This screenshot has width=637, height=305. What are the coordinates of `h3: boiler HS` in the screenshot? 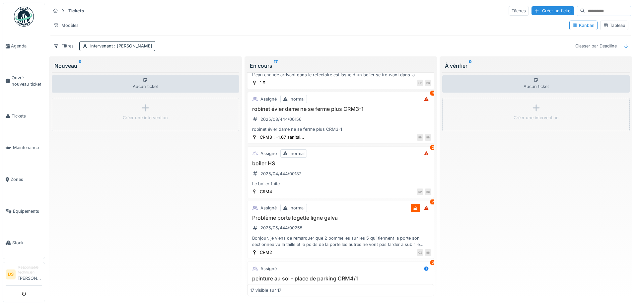 It's located at (340, 163).